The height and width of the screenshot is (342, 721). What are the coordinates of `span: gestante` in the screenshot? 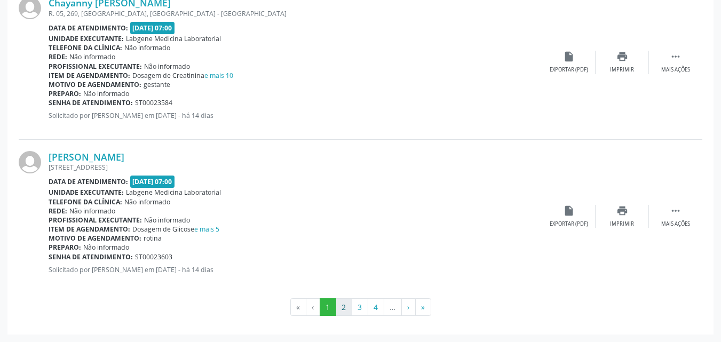 It's located at (157, 84).